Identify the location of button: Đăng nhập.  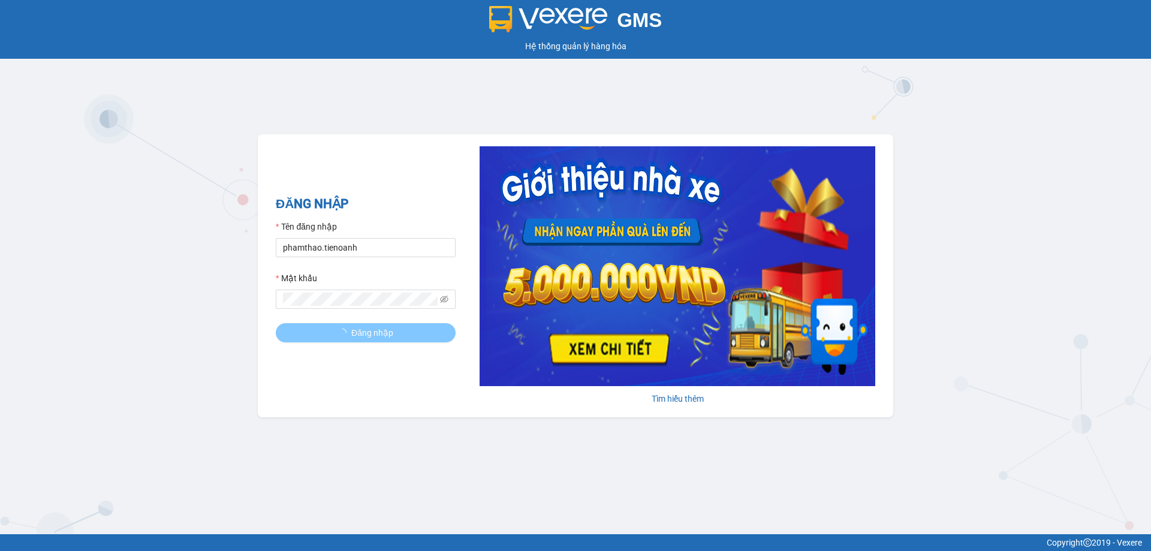
(366, 333).